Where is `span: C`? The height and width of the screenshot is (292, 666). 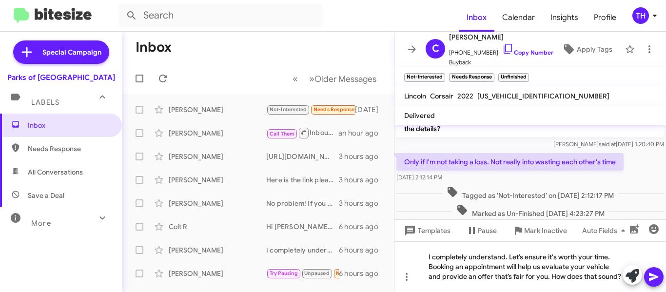 span: C is located at coordinates (435, 49).